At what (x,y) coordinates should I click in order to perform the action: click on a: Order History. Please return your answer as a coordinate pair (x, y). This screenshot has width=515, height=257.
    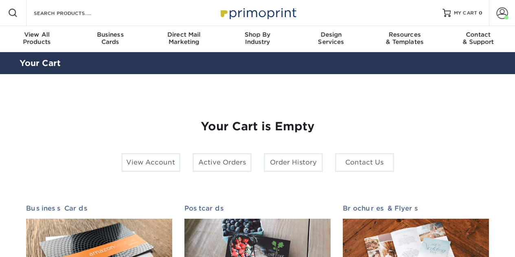
    Looking at the image, I should click on (293, 162).